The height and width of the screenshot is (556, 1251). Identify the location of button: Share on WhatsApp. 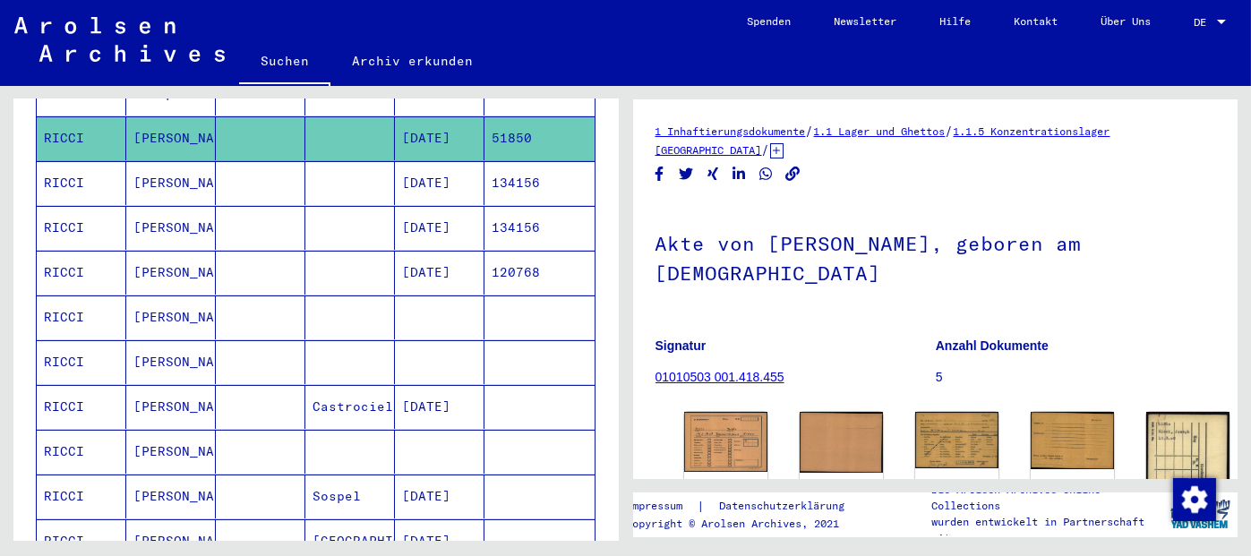
(765, 174).